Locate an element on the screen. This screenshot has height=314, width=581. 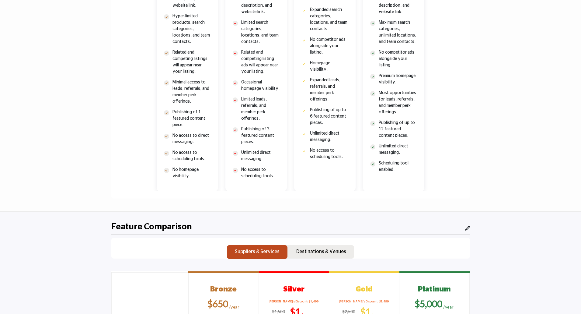
p: Expanded leads, referrals, and member perk offerings. is located at coordinates (329, 90).